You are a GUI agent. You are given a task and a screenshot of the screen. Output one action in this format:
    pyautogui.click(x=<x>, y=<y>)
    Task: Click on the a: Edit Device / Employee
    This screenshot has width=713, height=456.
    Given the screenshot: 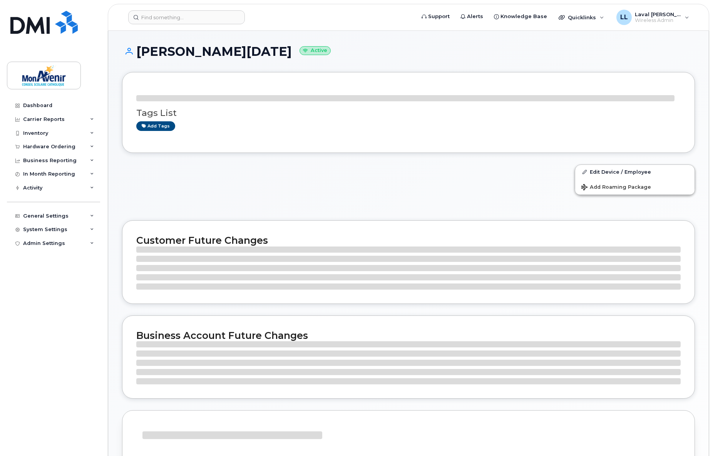 What is the action you would take?
    pyautogui.click(x=635, y=172)
    